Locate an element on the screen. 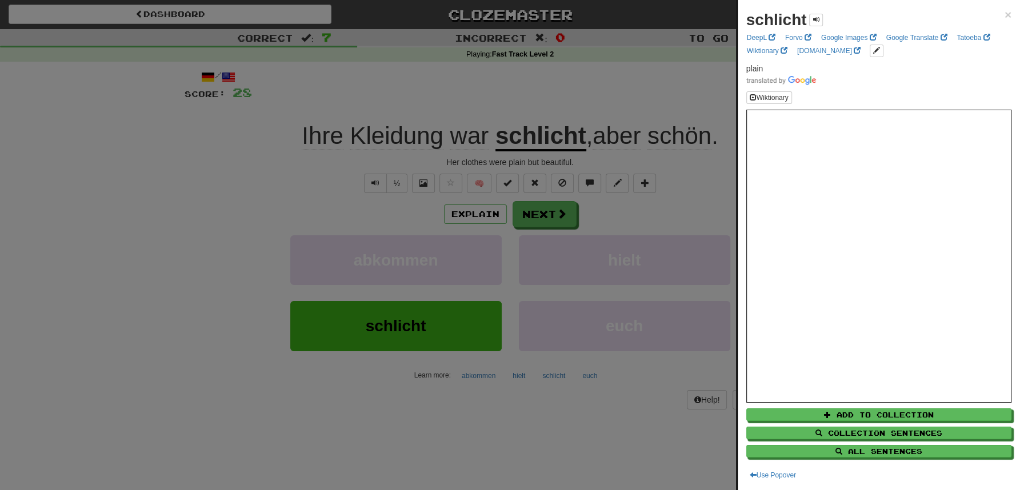 Image resolution: width=1020 pixels, height=490 pixels. button: All Sentences is located at coordinates (879, 451).